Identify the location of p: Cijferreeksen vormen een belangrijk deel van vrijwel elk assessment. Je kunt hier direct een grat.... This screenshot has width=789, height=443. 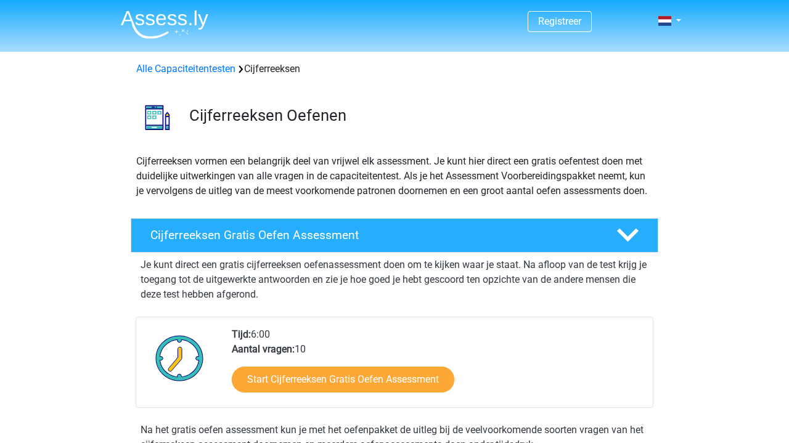
(395, 176).